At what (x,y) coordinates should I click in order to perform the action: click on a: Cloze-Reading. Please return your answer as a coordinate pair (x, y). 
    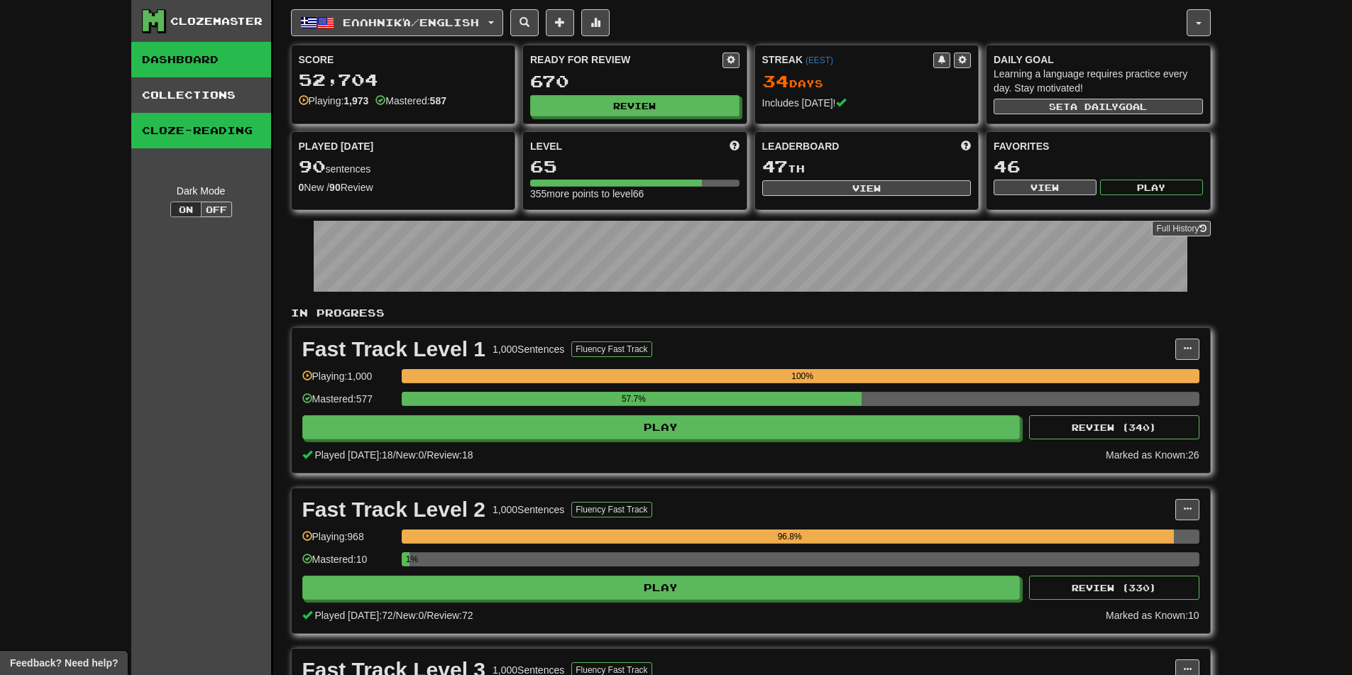
    Looking at the image, I should click on (201, 131).